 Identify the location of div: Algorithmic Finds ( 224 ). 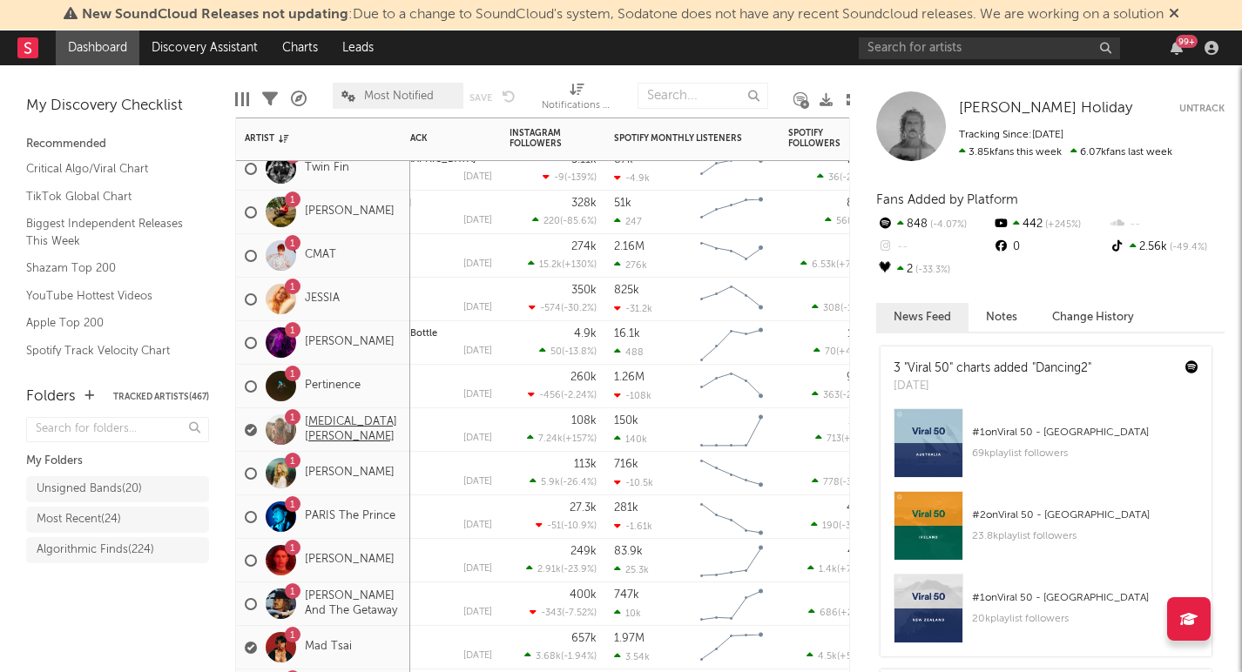
(95, 550).